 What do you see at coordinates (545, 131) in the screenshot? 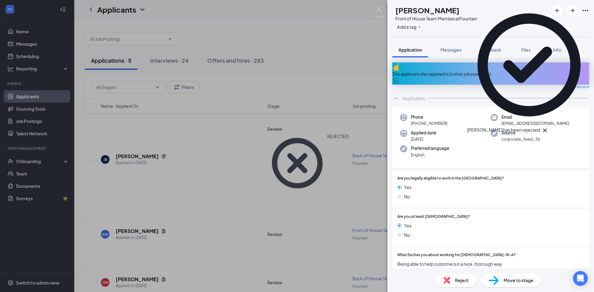
I see `svg: Cross` at bounding box center [545, 131].